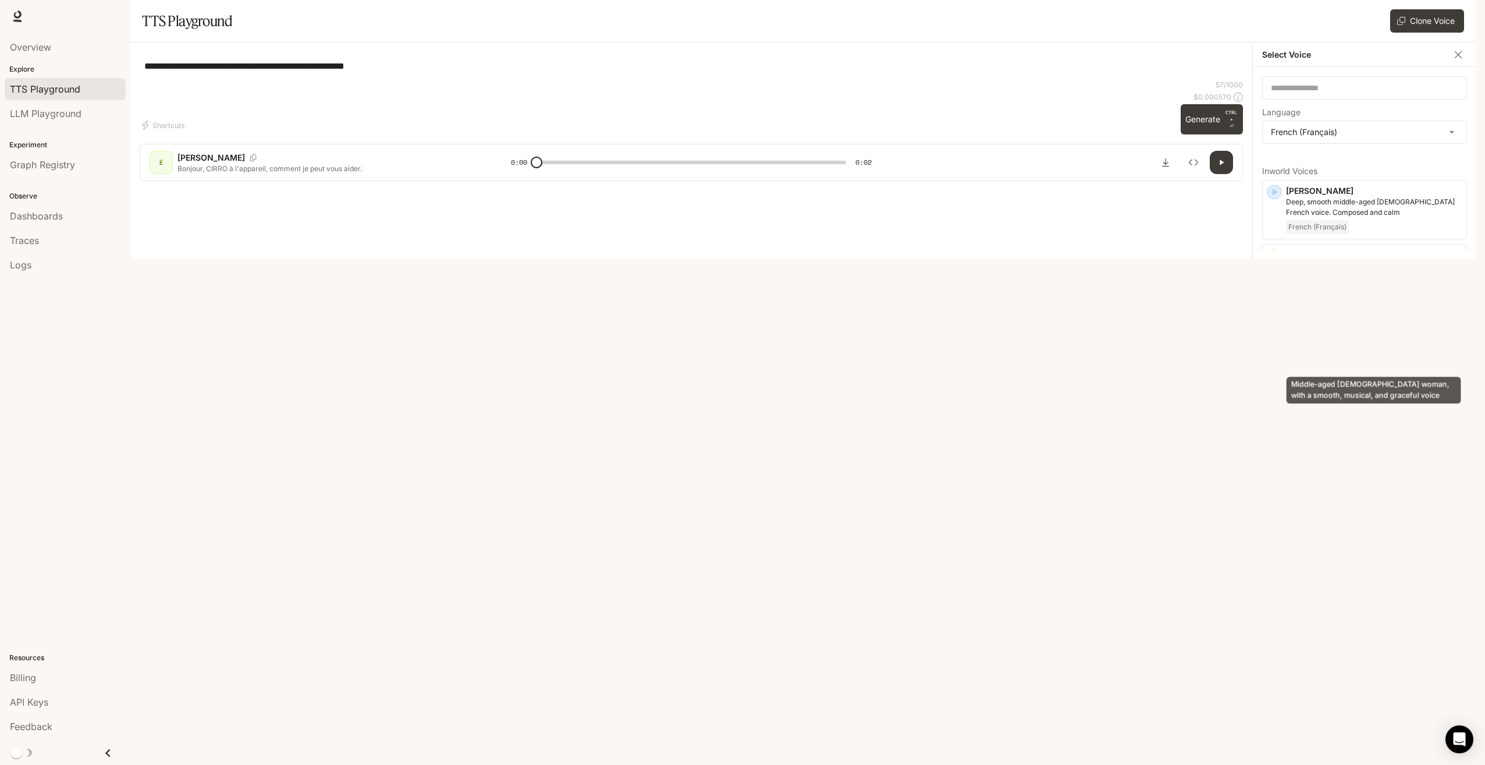 The image size is (1485, 765). What do you see at coordinates (164, 125) in the screenshot?
I see `button: Shortcuts` at bounding box center [164, 125].